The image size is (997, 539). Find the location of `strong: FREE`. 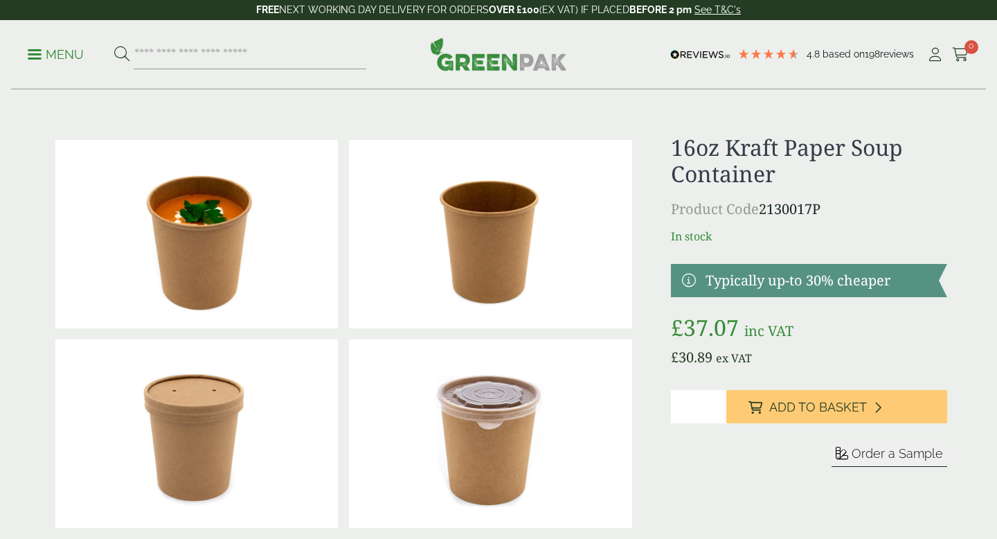

strong: FREE is located at coordinates (267, 10).